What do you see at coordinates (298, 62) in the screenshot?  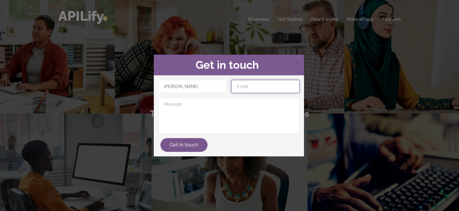 I see `span: Close` at bounding box center [298, 62].